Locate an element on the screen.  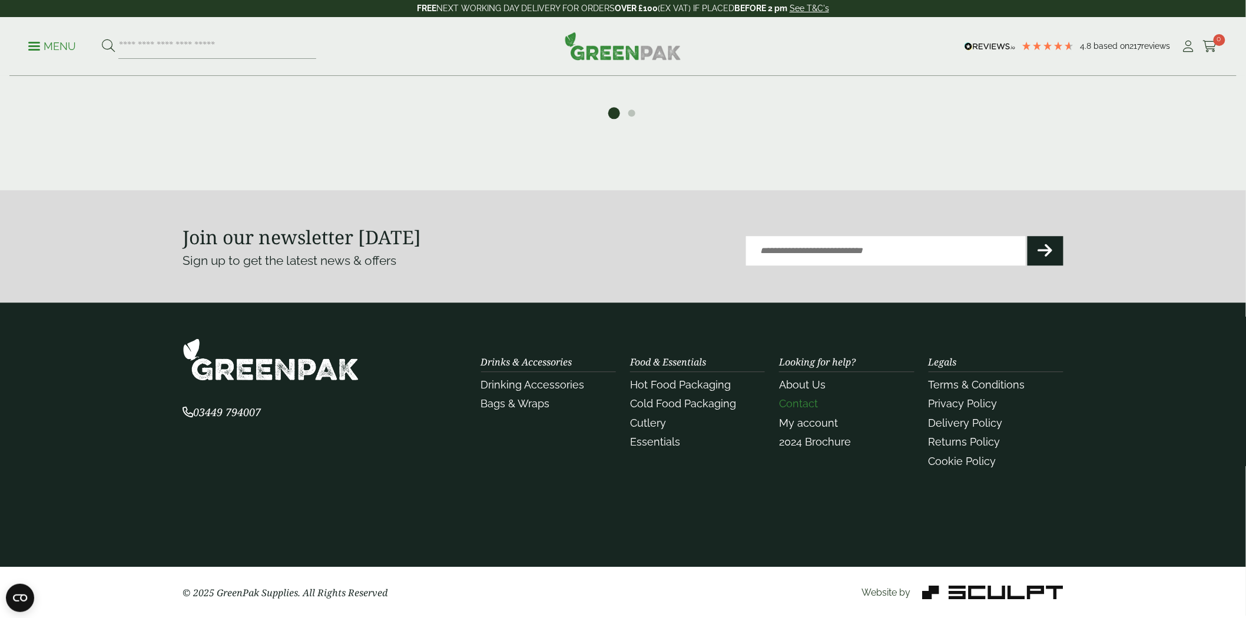
a: Cold Food Packaging is located at coordinates (683, 403).